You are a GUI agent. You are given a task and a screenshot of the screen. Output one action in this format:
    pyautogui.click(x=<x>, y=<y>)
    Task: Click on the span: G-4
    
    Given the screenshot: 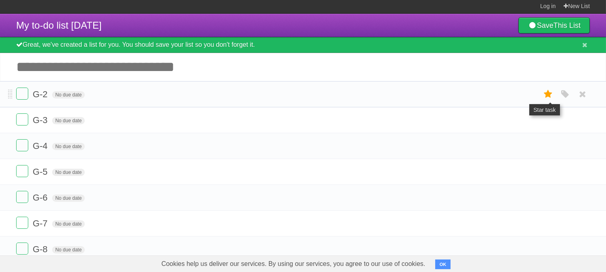 What is the action you would take?
    pyautogui.click(x=41, y=146)
    